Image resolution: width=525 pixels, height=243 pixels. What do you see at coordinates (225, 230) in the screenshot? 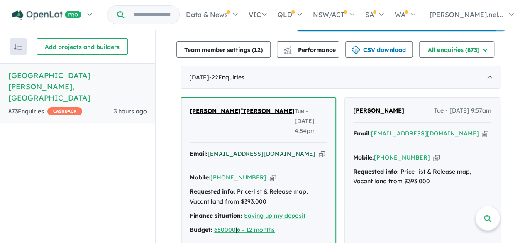
I see `u: 650000` at bounding box center [225, 230].